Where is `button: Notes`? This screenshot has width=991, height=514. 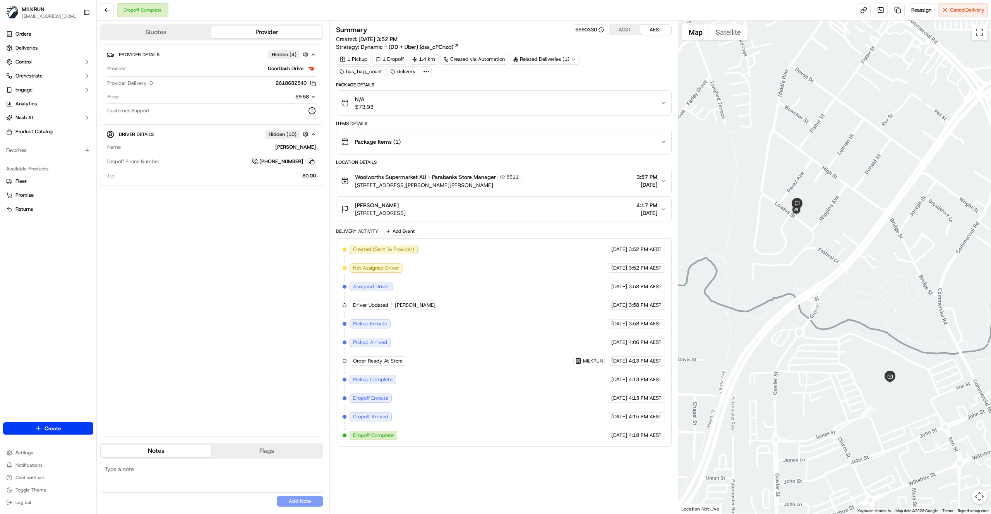
button: Notes is located at coordinates (156, 451).